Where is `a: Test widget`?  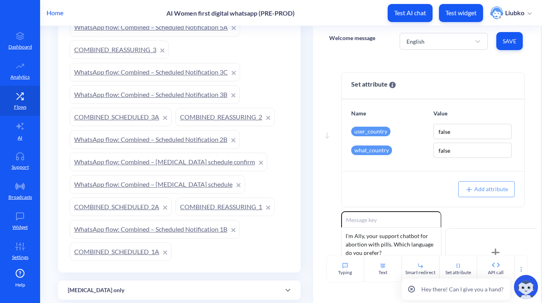
a: Test widget is located at coordinates (461, 13).